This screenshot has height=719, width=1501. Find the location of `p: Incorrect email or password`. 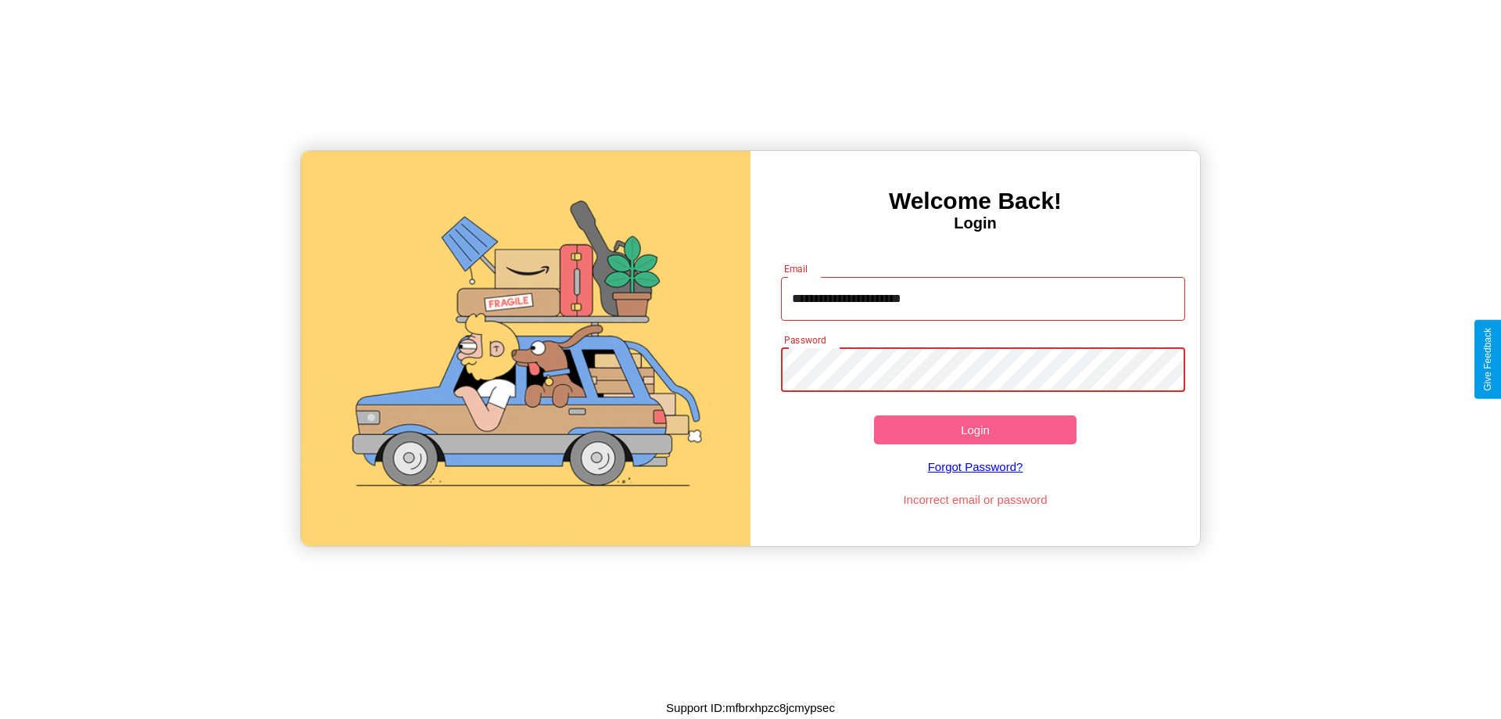

p: Incorrect email or password is located at coordinates (976, 499).